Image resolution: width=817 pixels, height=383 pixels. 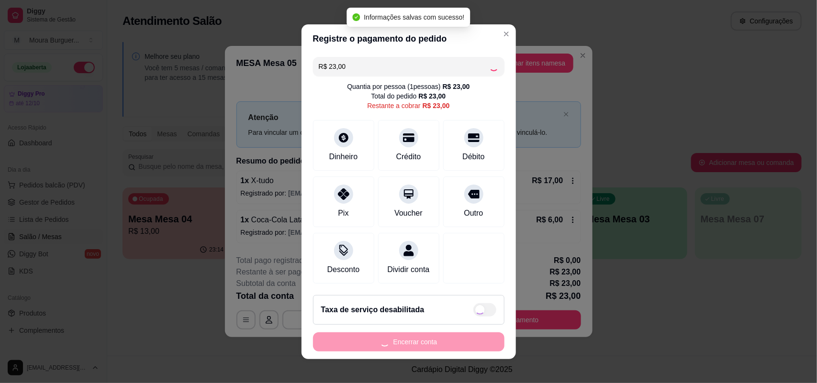 I want to click on div: Dividir conta, so click(x=408, y=270).